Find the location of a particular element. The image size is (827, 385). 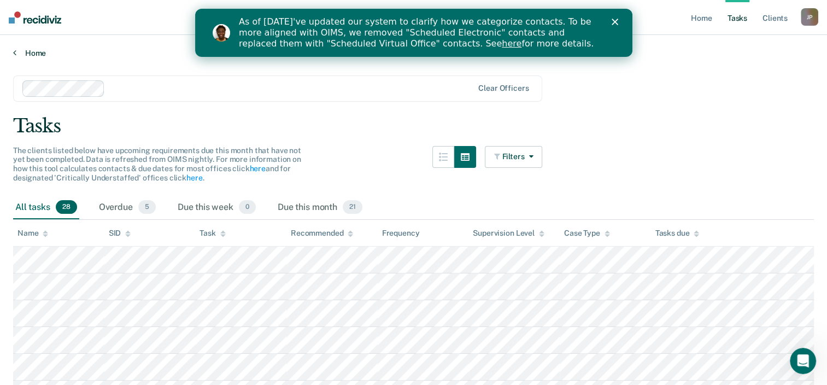

div: Overdue5 is located at coordinates (127, 208).